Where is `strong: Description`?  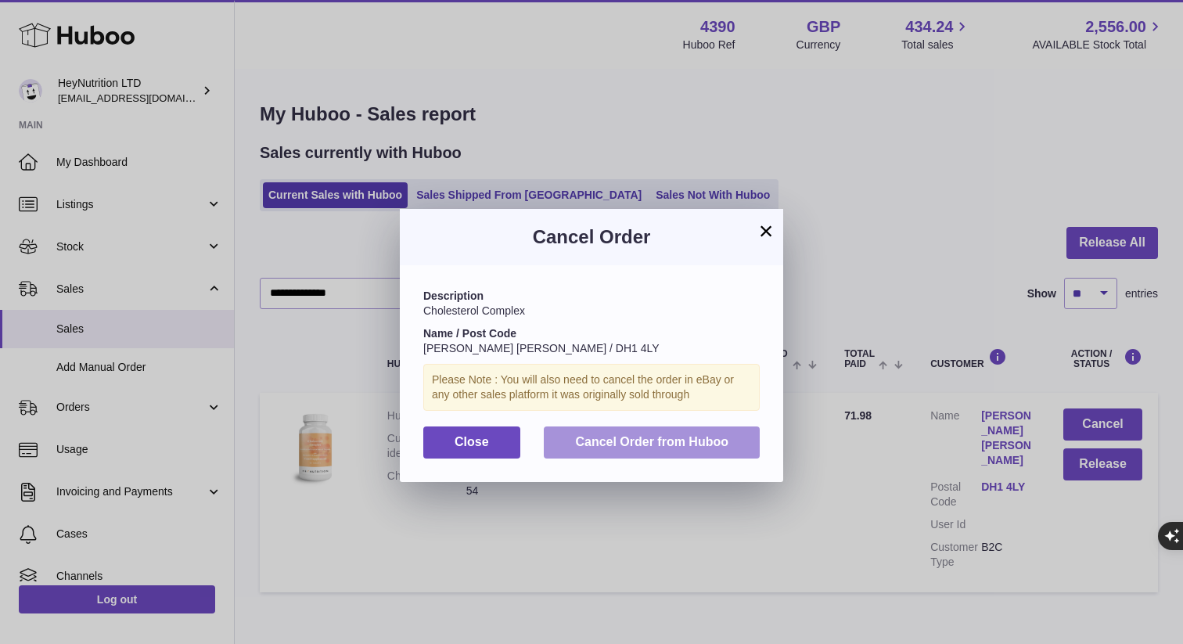
strong: Description is located at coordinates (453, 296).